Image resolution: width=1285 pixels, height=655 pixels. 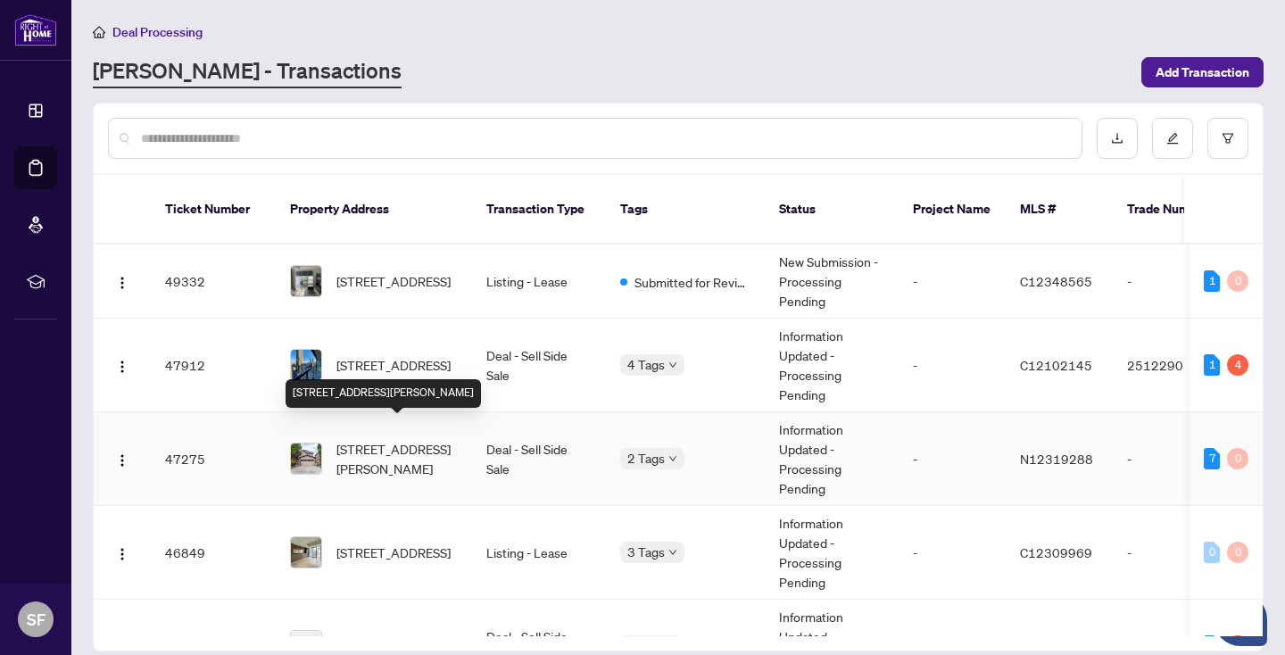 What do you see at coordinates (646, 552) in the screenshot?
I see `span: 3 Tags` at bounding box center [646, 552].